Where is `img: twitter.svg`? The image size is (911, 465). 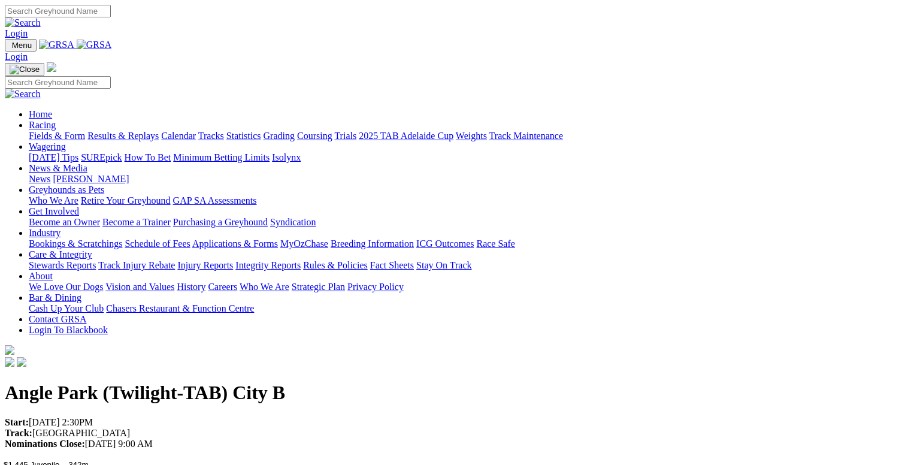 img: twitter.svg is located at coordinates (22, 362).